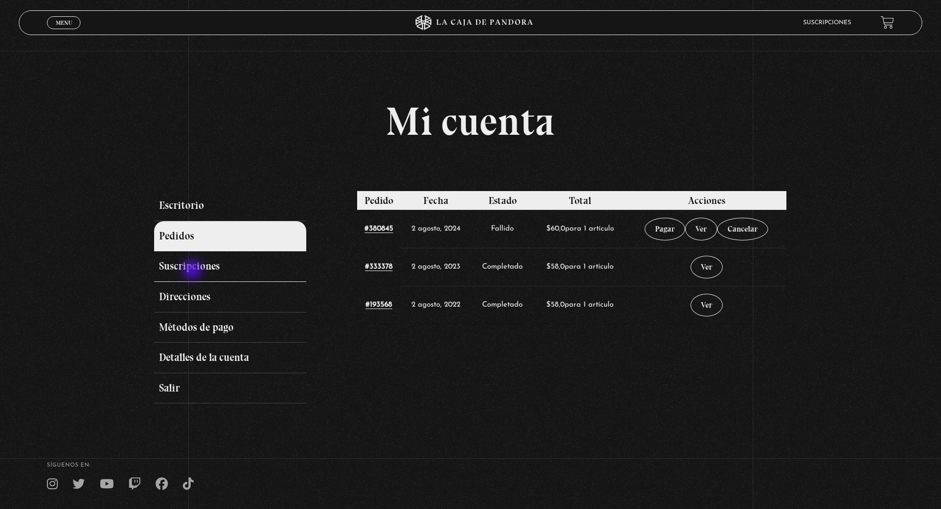  What do you see at coordinates (64, 31) in the screenshot?
I see `span: Cerrar` at bounding box center [64, 31].